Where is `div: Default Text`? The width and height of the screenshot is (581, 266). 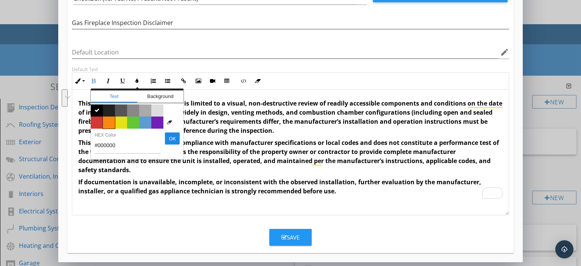
div: Default Text is located at coordinates (290, 69).